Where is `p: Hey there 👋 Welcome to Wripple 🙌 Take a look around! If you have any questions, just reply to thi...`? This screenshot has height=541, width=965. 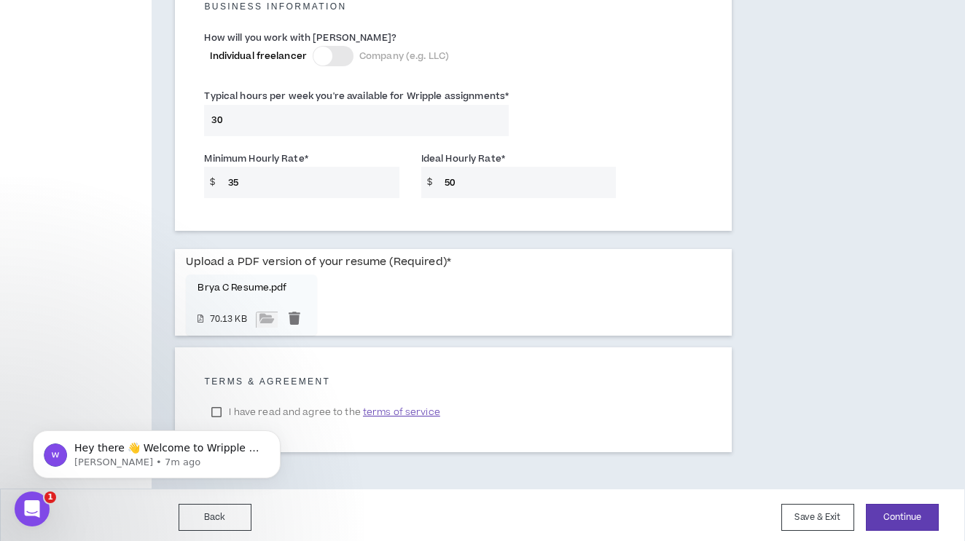
p: Hey there 👋 Welcome to Wripple 🙌 Take a look around! If you have any questions, just reply to thi... is located at coordinates (157, 49).